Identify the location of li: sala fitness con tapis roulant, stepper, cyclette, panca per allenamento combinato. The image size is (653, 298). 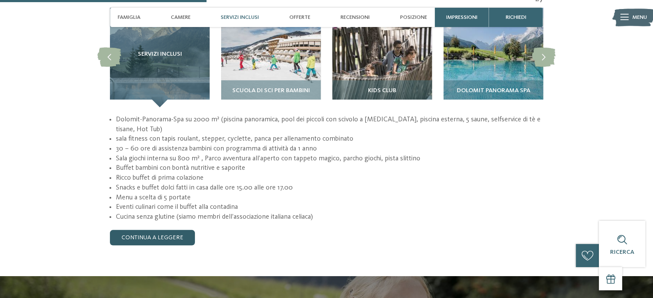
(329, 139).